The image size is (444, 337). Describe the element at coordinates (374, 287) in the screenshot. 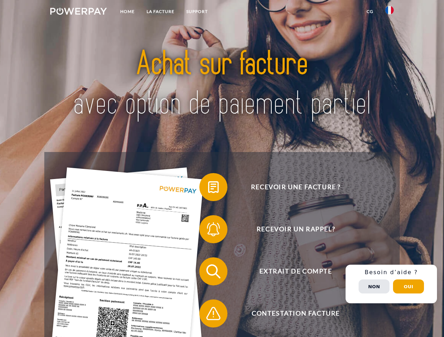

I see `button: Non` at that location.